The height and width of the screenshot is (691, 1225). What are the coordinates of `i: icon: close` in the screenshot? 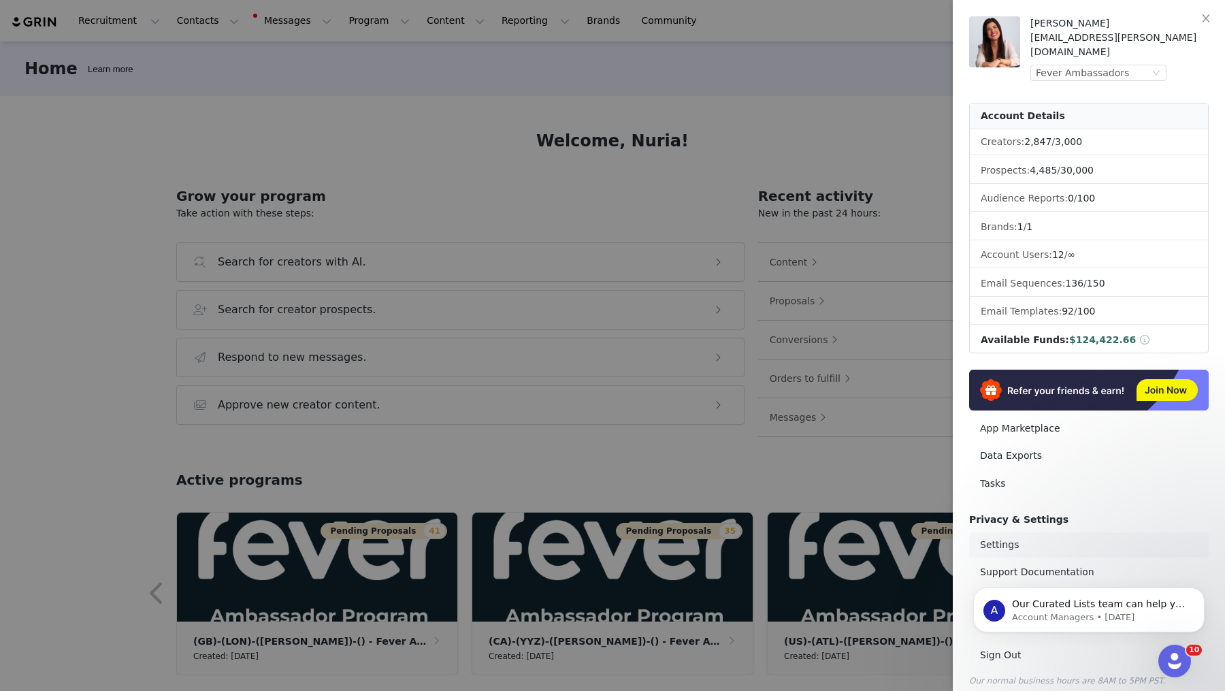 It's located at (1206, 18).